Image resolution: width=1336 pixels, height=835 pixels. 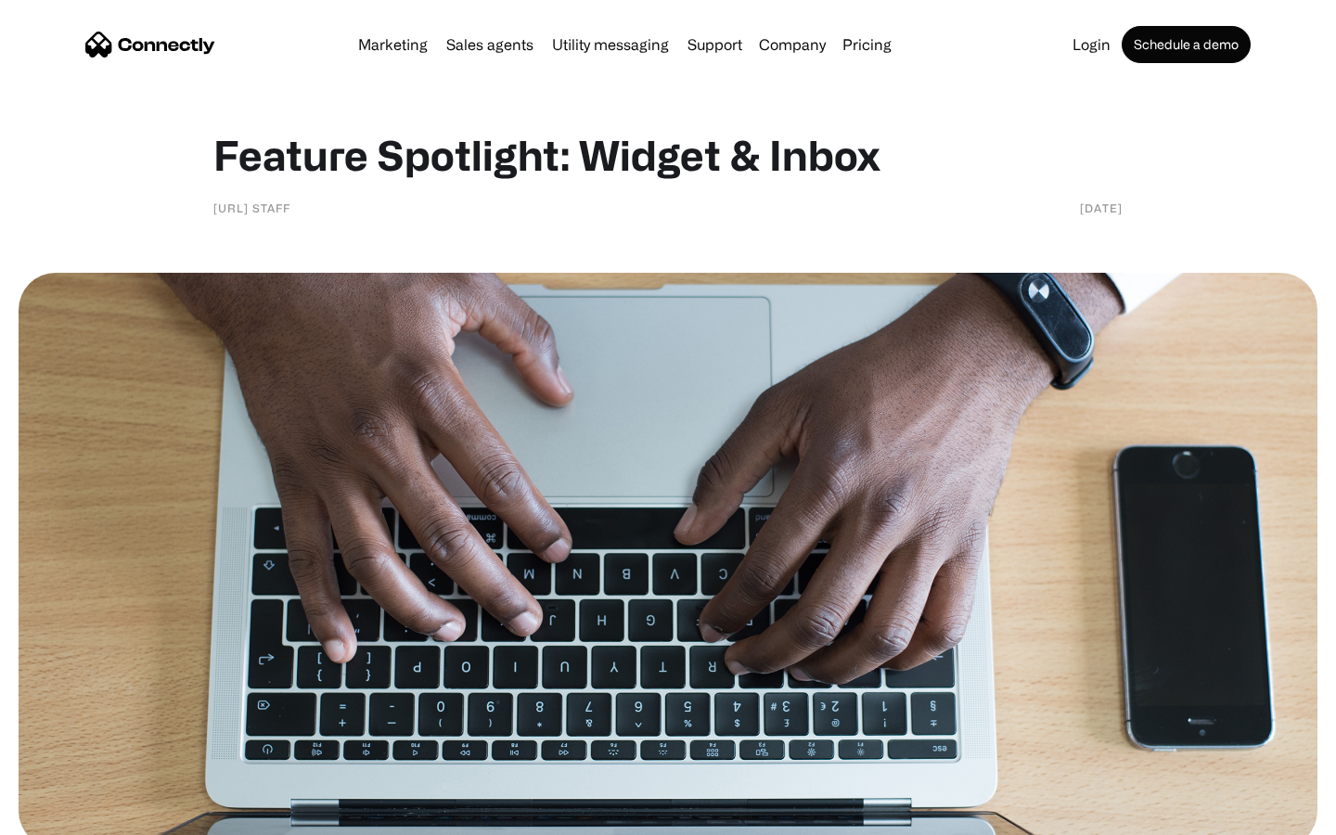 What do you see at coordinates (714, 45) in the screenshot?
I see `a: Support` at bounding box center [714, 45].